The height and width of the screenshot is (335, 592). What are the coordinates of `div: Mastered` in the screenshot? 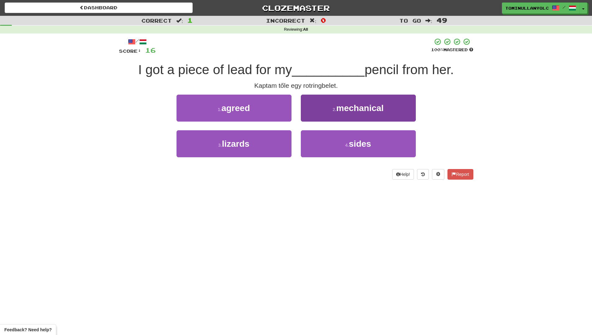 It's located at (452, 50).